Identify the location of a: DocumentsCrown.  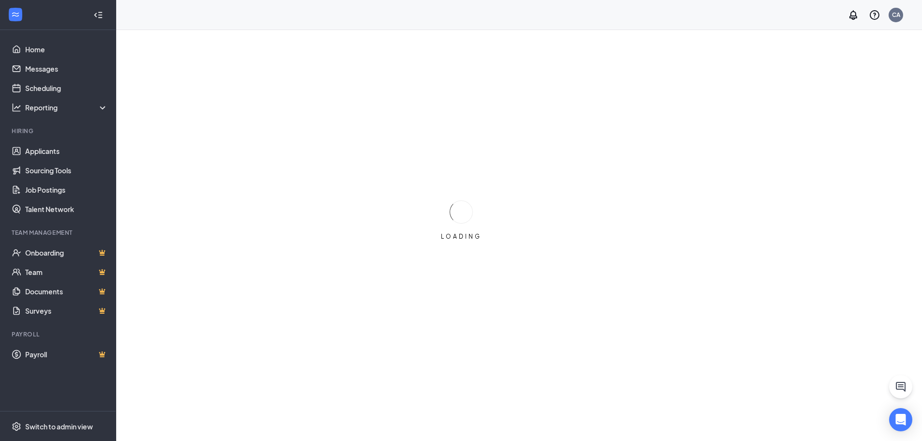
(66, 291).